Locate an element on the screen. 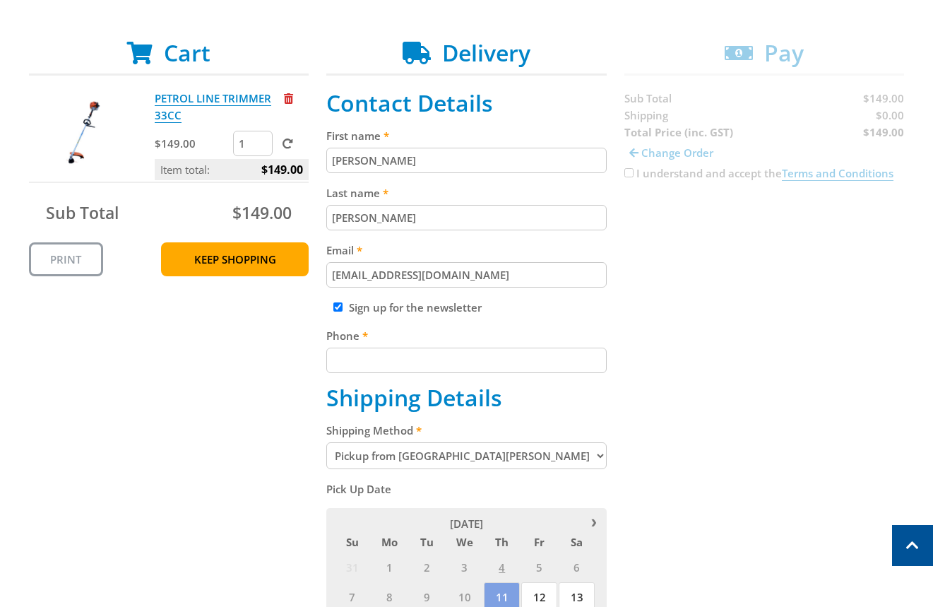  span: Th is located at coordinates (501, 542).